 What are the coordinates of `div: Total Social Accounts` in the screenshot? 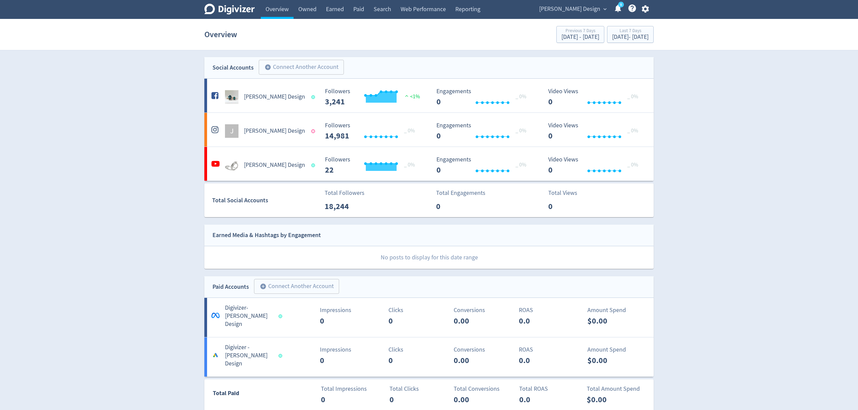 It's located at (266, 200).